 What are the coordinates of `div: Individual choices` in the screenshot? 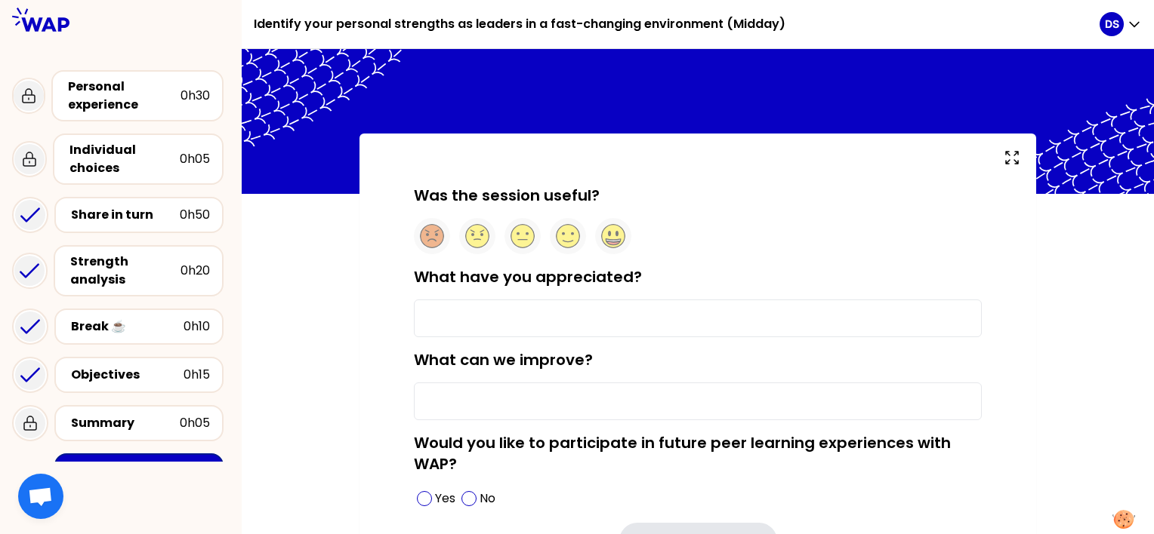 It's located at (125, 159).